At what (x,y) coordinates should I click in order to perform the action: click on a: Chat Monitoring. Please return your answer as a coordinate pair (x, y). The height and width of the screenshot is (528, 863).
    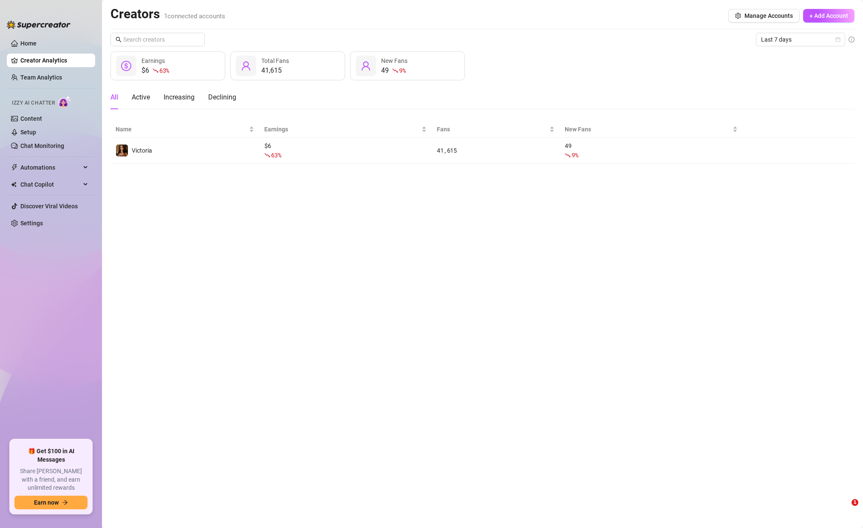
    Looking at the image, I should click on (42, 146).